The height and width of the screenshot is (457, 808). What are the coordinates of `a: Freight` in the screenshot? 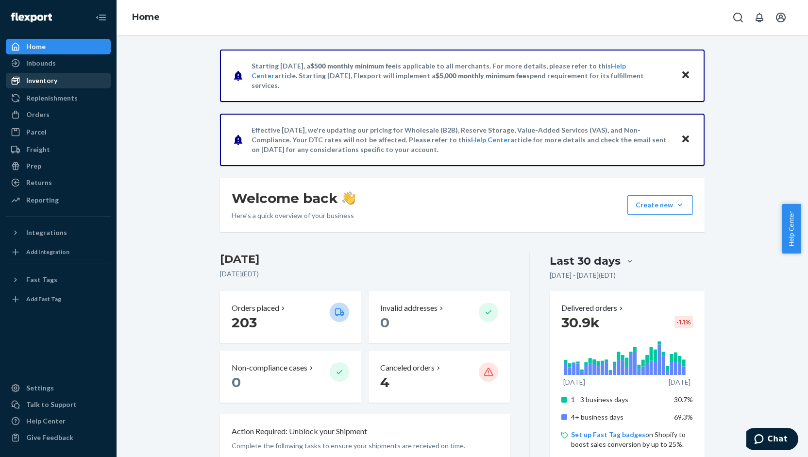 It's located at (58, 150).